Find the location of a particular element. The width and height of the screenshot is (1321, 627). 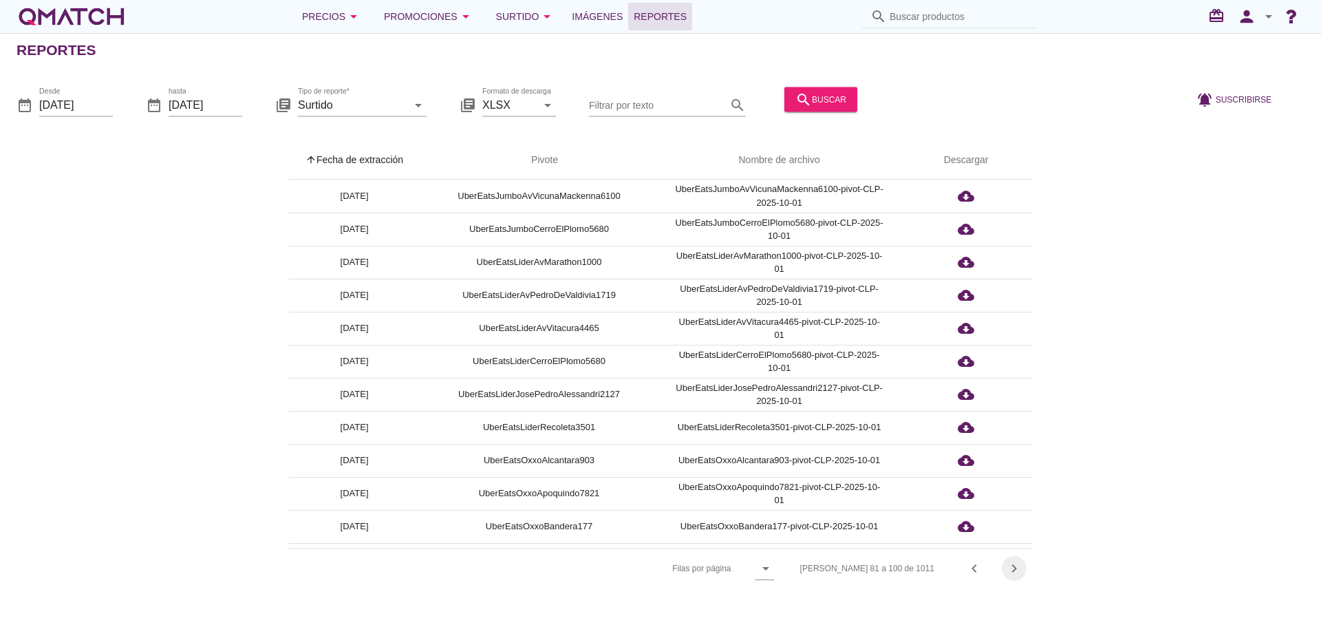

td: UberEatsLiderJosePedroAlessandri2127 is located at coordinates (539, 394).